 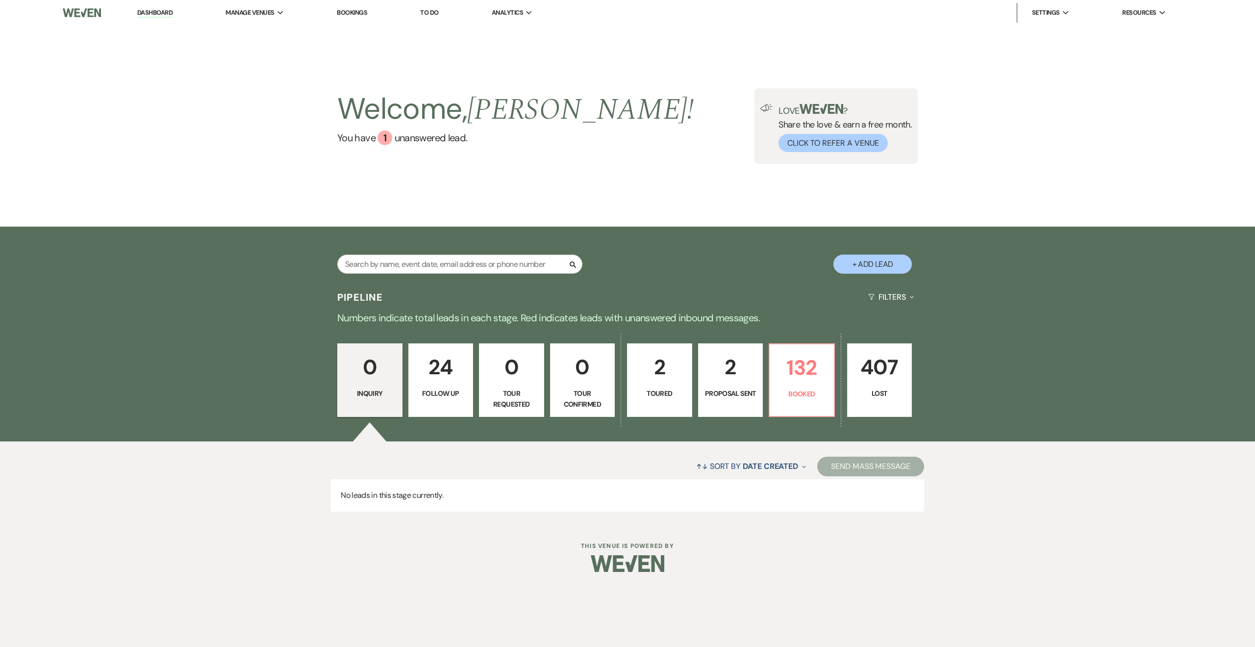 What do you see at coordinates (352, 12) in the screenshot?
I see `a: Bookings` at bounding box center [352, 12].